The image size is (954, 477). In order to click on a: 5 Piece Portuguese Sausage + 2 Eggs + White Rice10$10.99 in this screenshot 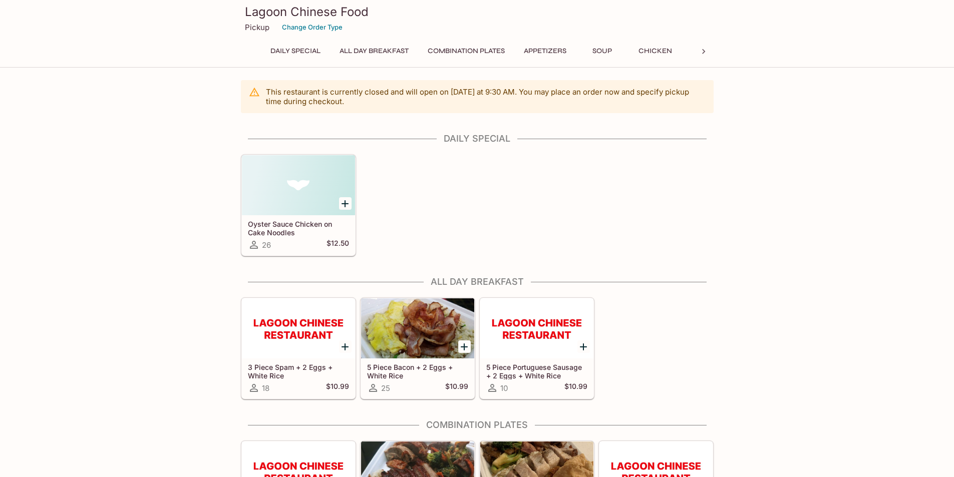, I will do `click(537, 349)`.